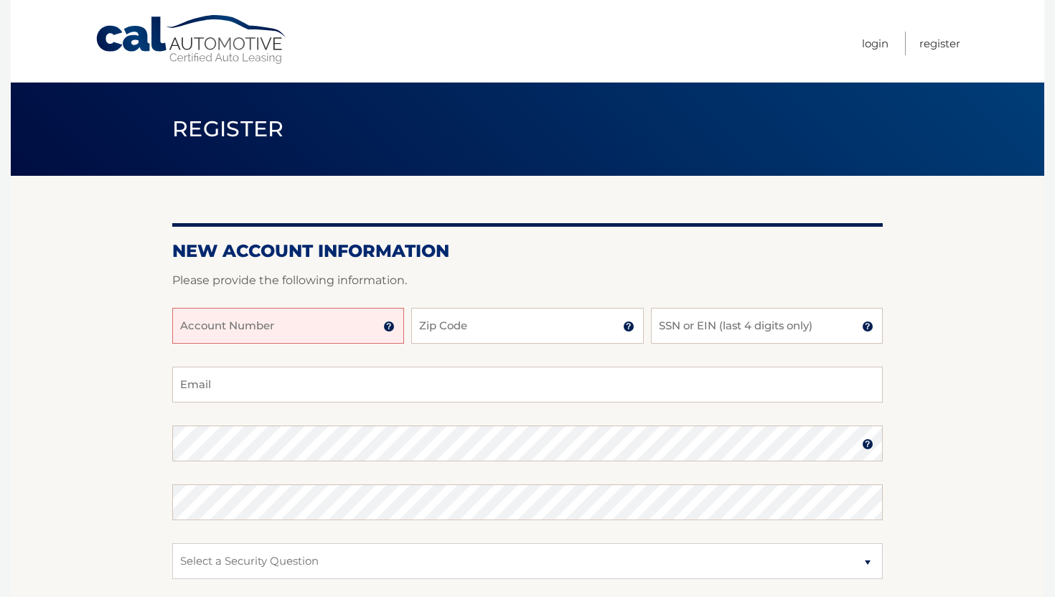  What do you see at coordinates (228, 128) in the screenshot?
I see `span: Register` at bounding box center [228, 128].